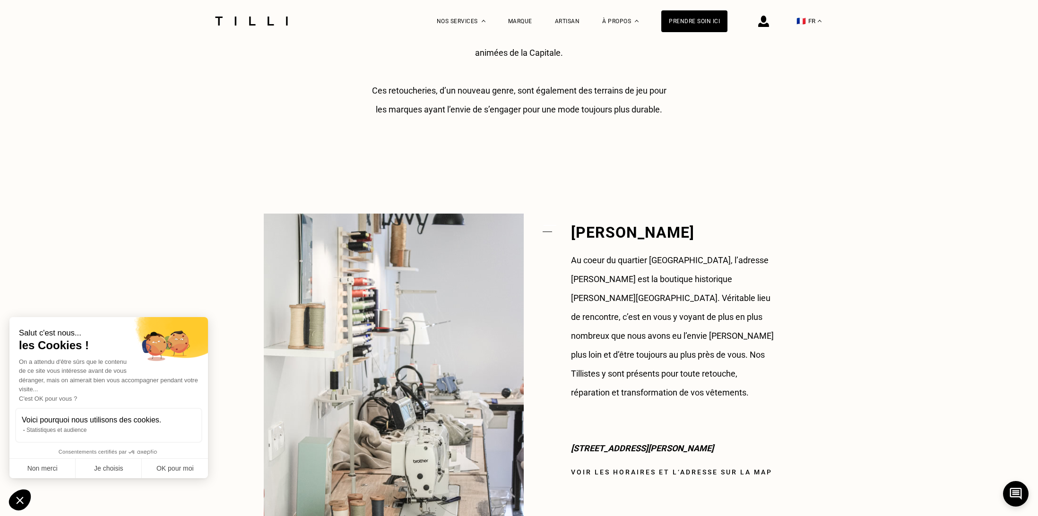 Image resolution: width=1038 pixels, height=516 pixels. What do you see at coordinates (820, 21) in the screenshot?
I see `img: menu déroulant` at bounding box center [820, 21].